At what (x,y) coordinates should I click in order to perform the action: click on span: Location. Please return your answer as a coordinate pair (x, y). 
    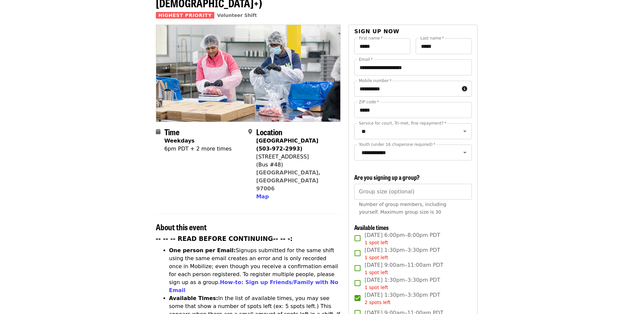
    Looking at the image, I should click on (269, 132).